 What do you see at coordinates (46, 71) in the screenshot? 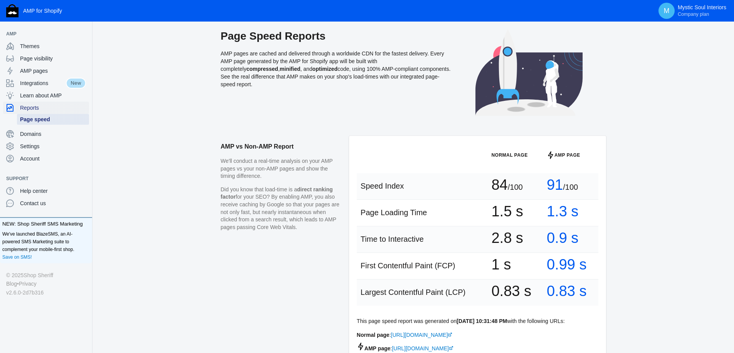
I see `a: AMP pages` at bounding box center [46, 71].